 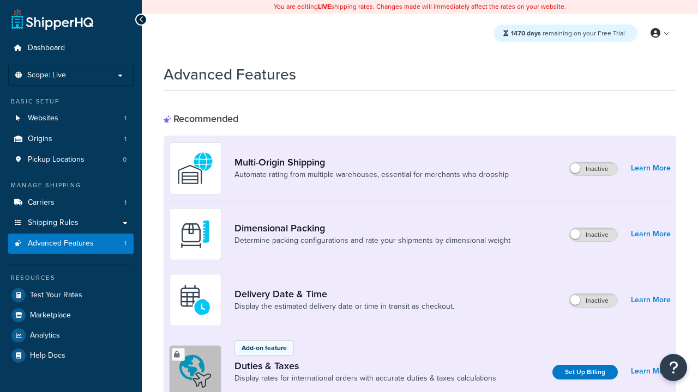 What do you see at coordinates (71, 316) in the screenshot?
I see `a: Marketplace` at bounding box center [71, 316].